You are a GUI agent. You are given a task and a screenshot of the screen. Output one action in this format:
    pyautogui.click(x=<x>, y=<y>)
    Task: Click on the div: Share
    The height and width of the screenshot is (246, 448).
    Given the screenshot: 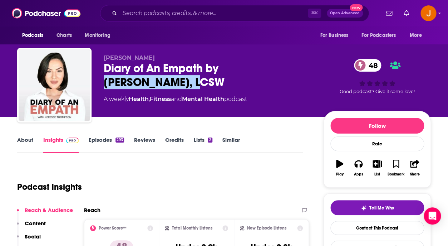 What is the action you would take?
    pyautogui.click(x=414, y=174)
    